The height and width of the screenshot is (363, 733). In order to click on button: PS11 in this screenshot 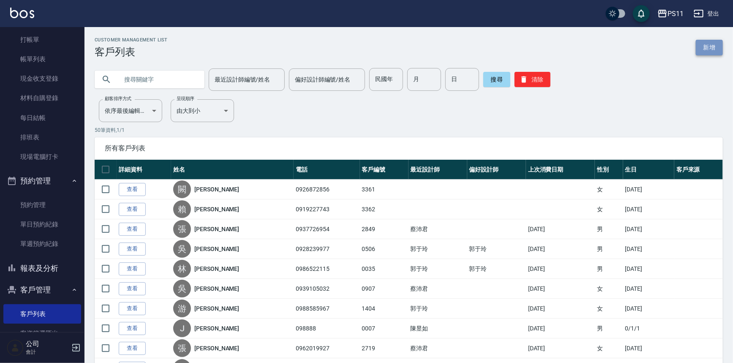, I will do `click(671, 14)`.